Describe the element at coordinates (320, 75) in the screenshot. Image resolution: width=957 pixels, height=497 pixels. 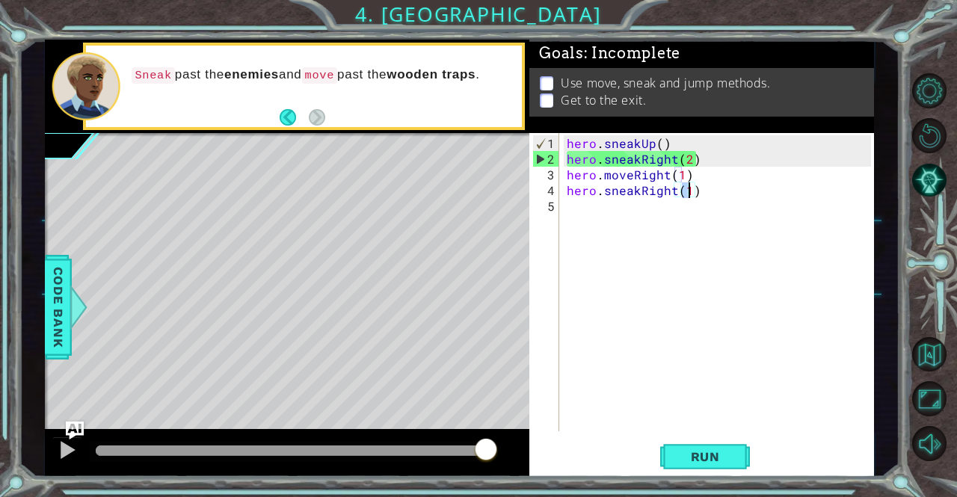
I see `code: move` at that location.